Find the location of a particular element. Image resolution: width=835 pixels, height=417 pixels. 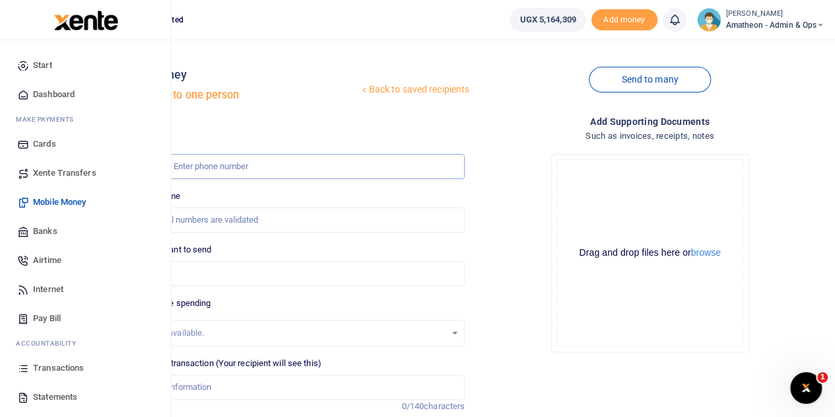

span: Xente Transfers is located at coordinates (65, 173).